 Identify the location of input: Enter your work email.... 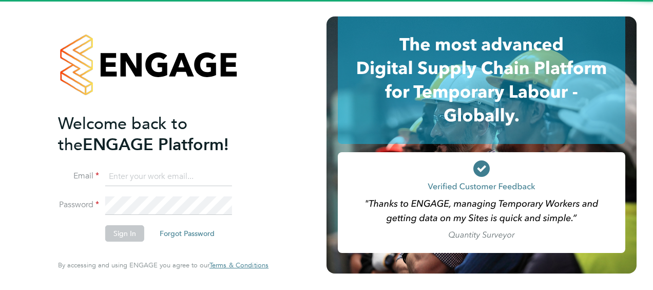
(168, 177).